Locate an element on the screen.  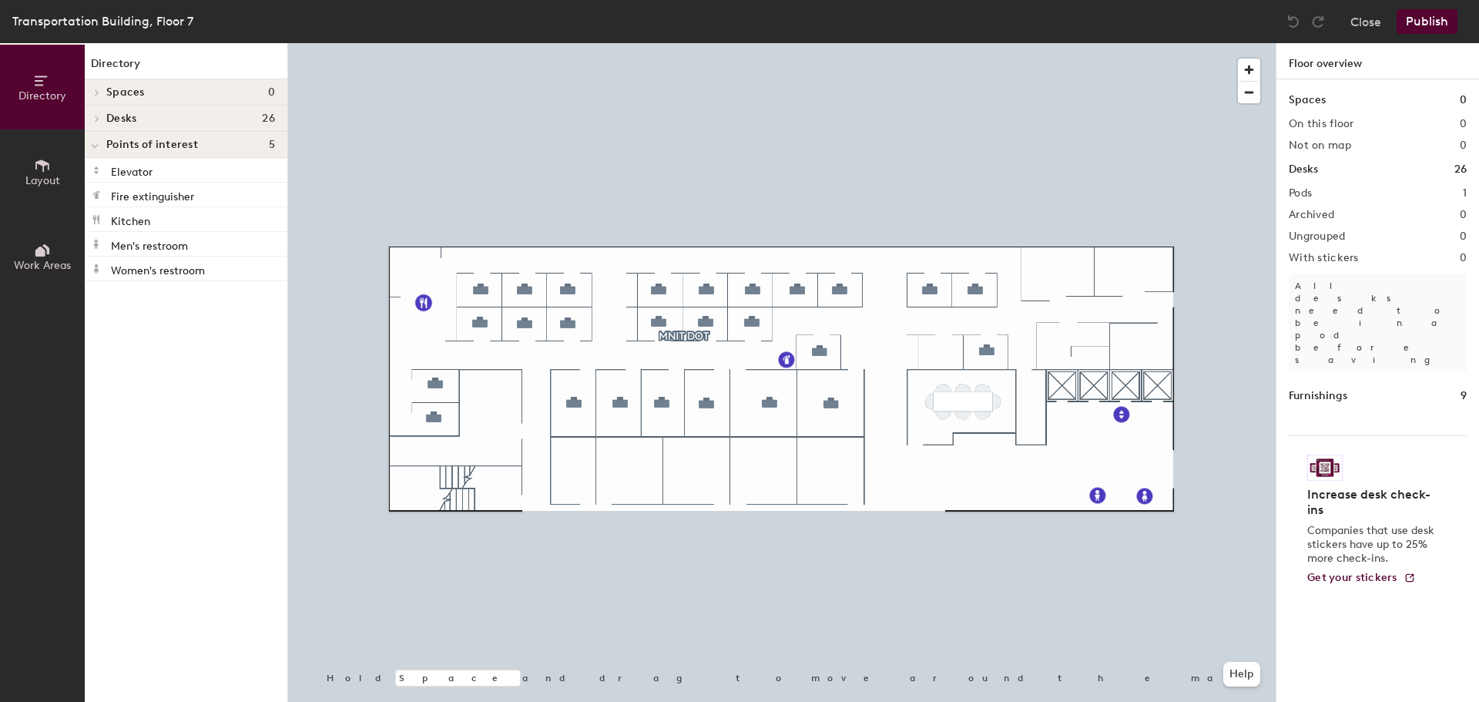
h2: Not on map is located at coordinates (1320, 146).